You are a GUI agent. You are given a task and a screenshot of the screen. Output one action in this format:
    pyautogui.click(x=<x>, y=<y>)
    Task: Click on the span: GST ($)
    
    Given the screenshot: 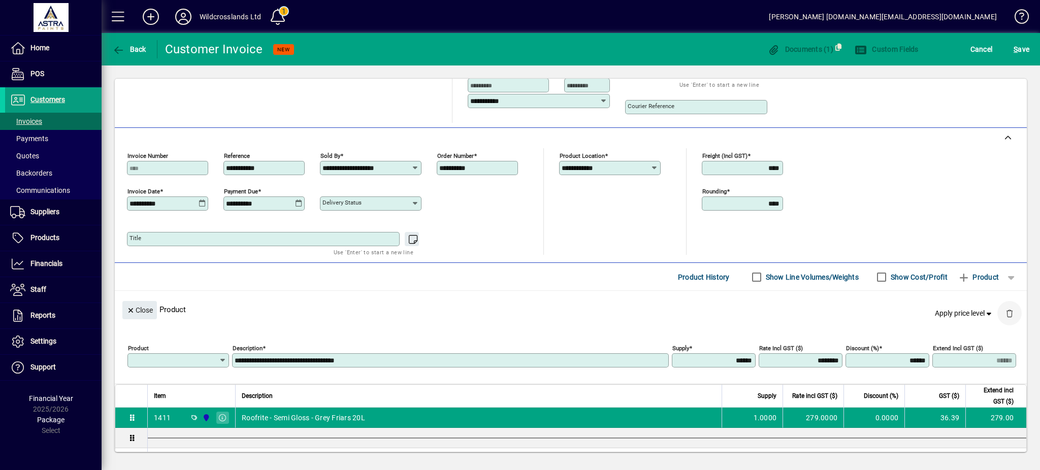 What is the action you would take?
    pyautogui.click(x=949, y=396)
    